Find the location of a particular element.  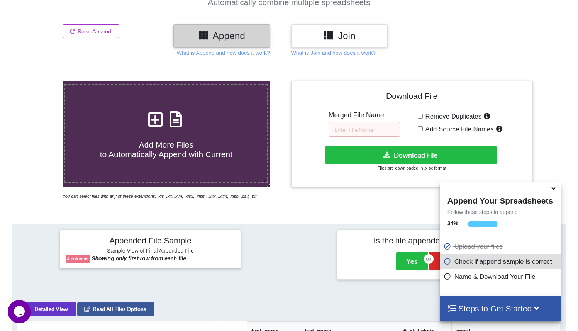

p: What is Append and how does it work? is located at coordinates (223, 53).